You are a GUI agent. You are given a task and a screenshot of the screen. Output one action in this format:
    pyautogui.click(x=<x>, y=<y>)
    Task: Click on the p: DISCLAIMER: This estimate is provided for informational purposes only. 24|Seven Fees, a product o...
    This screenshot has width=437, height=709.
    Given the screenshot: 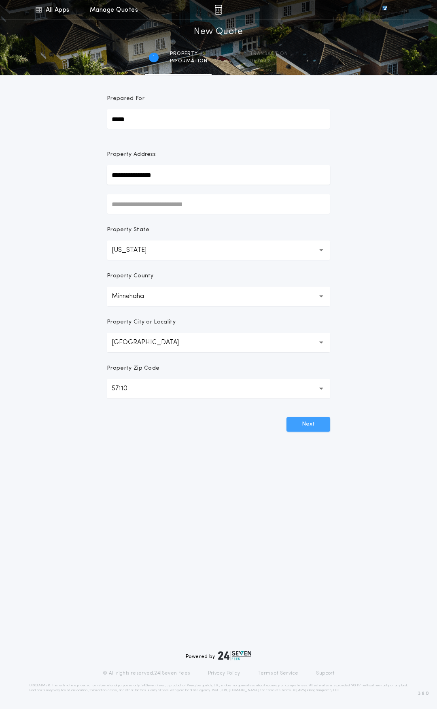 What is the action you would take?
    pyautogui.click(x=219, y=688)
    